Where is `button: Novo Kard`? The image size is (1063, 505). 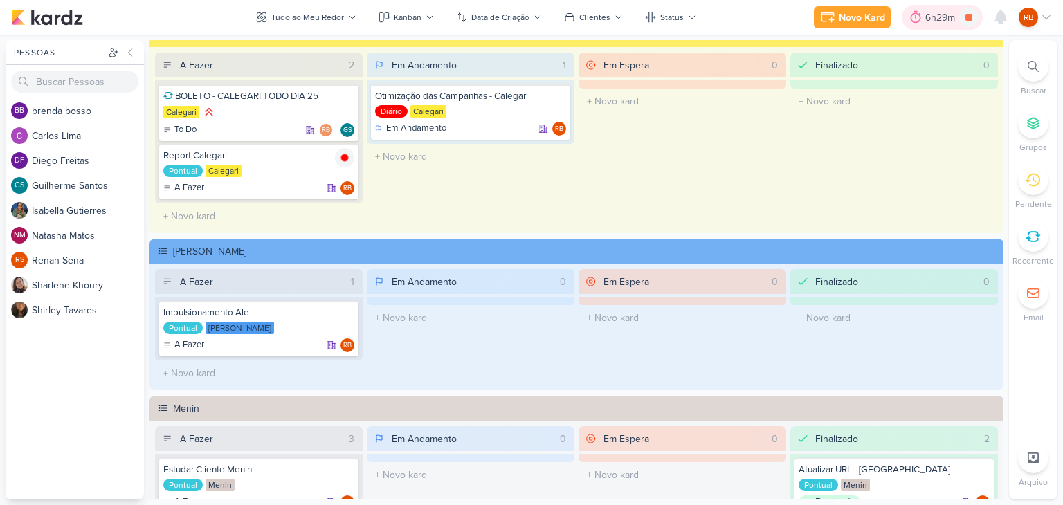 button: Novo Kard is located at coordinates (852, 17).